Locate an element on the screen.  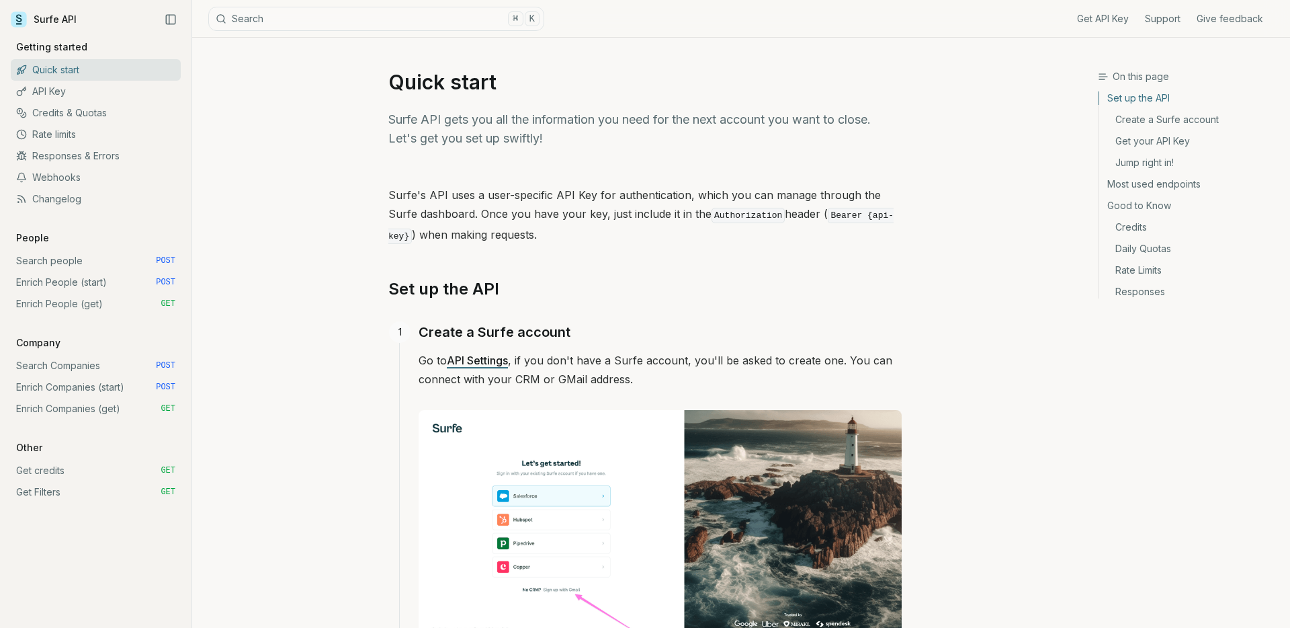
h1: Quick start is located at coordinates (645, 82).